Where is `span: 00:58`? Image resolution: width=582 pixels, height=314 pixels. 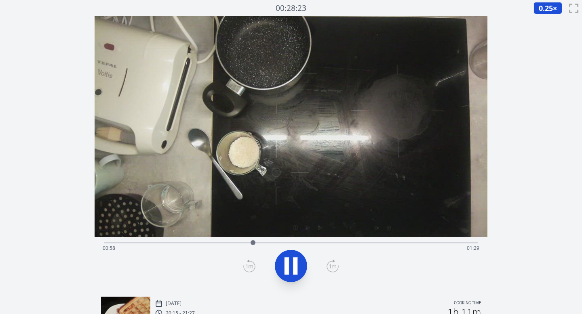
span: 00:58 is located at coordinates (109, 248).